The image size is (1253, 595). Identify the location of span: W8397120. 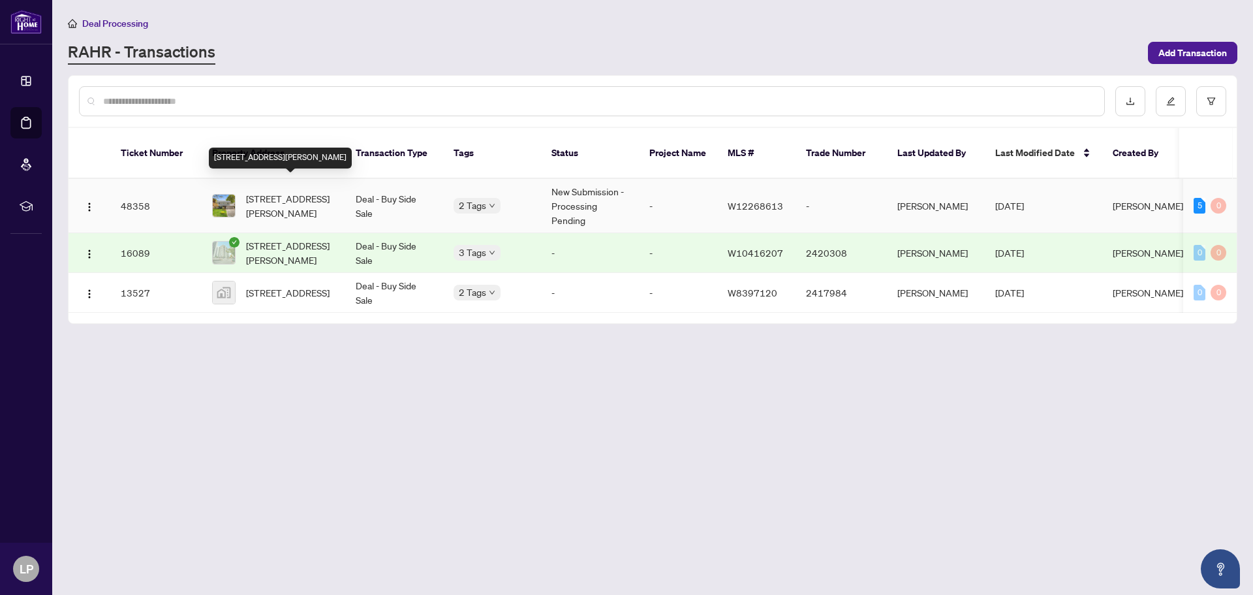
(752, 292).